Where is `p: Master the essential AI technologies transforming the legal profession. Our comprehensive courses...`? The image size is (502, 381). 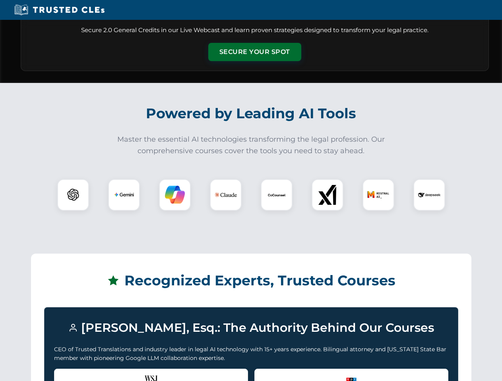 p: Master the essential AI technologies transforming the legal profession. Our comprehensive courses... is located at coordinates (251, 145).